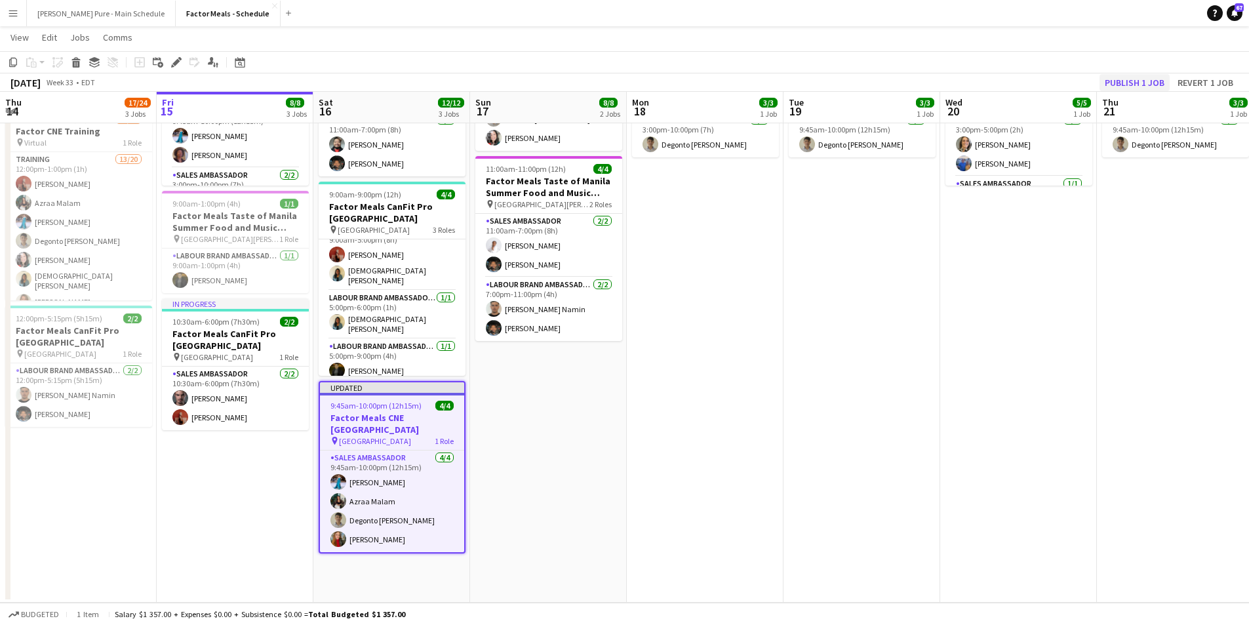  What do you see at coordinates (235, 199) in the screenshot?
I see `app-card-role: Sales Ambassador2/23:00pm-10:00pm (7h)` at bounding box center [235, 199].